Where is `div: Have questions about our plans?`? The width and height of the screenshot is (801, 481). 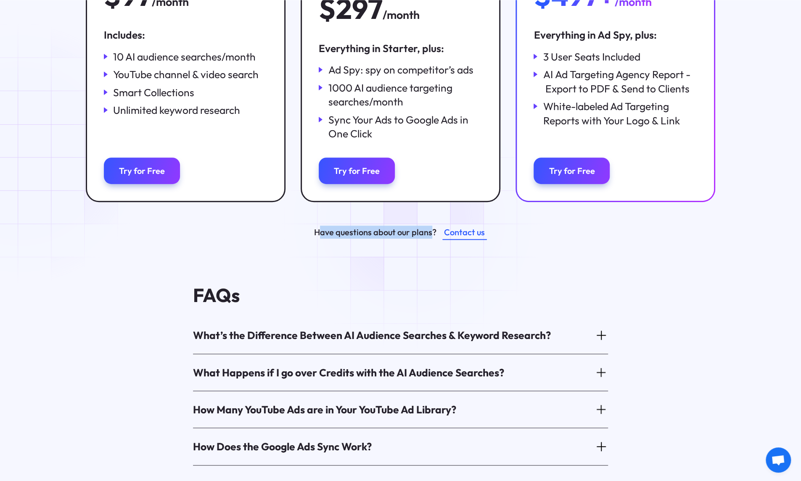
div: Have questions about our plans? is located at coordinates (375, 232).